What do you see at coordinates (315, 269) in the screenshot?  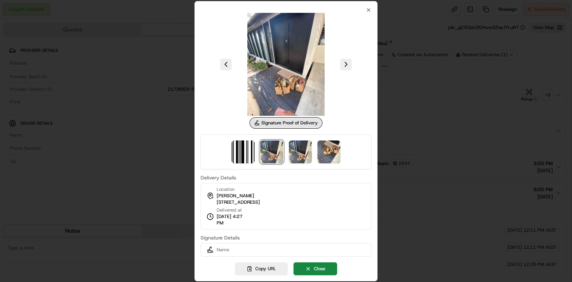 I see `button: Close` at bounding box center [315, 269].